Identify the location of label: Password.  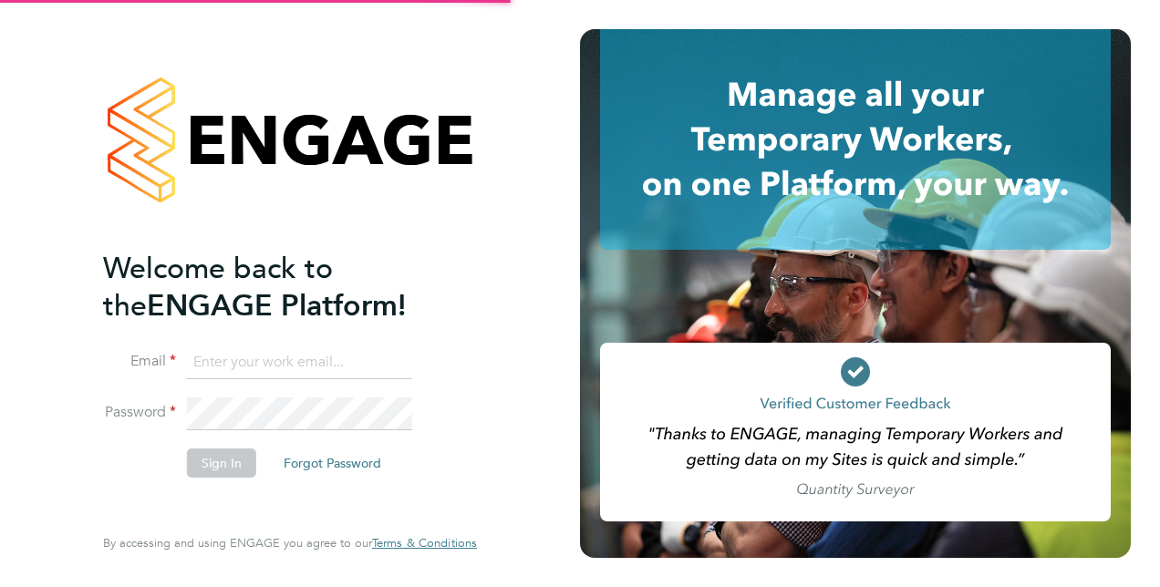
(140, 412).